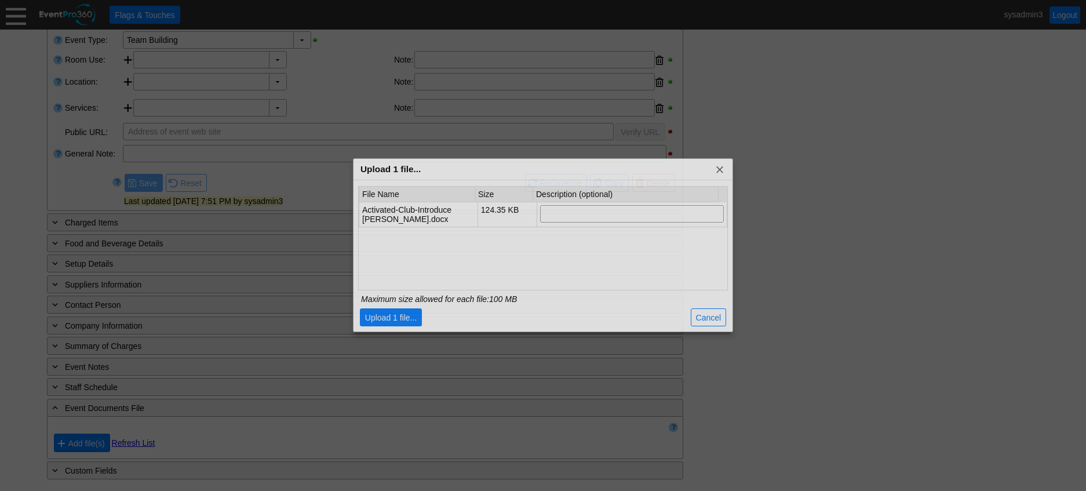  I want to click on th: File Name, so click(417, 194).